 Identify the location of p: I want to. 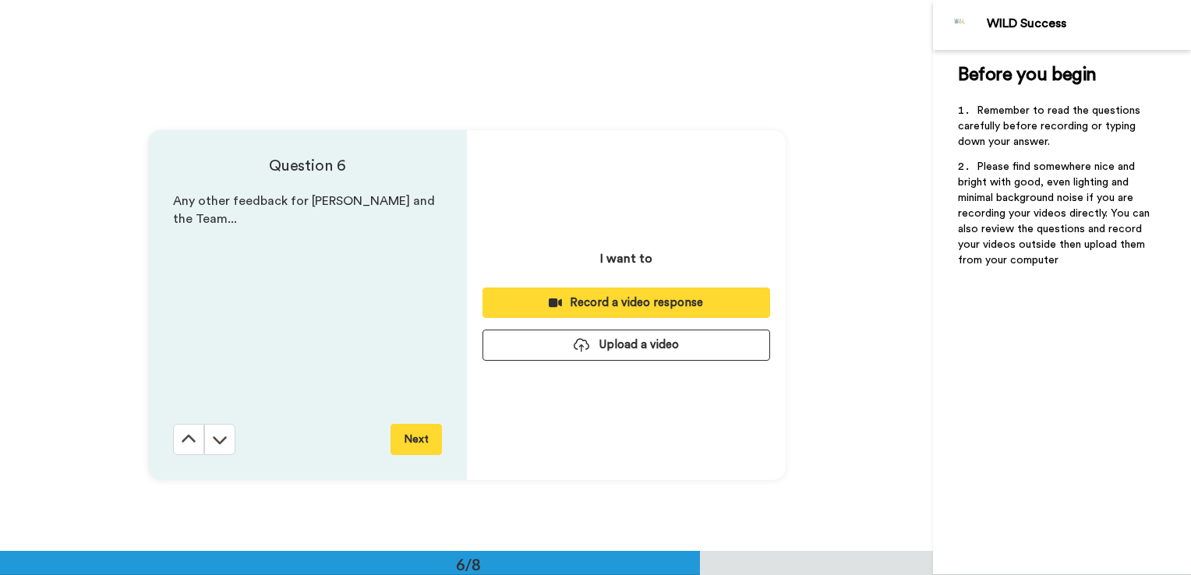
(626, 259).